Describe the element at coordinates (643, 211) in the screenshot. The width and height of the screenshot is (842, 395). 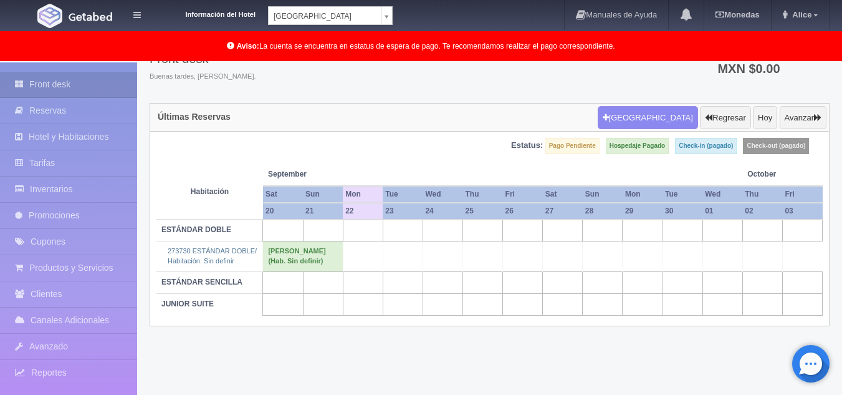
I see `th: 29` at that location.